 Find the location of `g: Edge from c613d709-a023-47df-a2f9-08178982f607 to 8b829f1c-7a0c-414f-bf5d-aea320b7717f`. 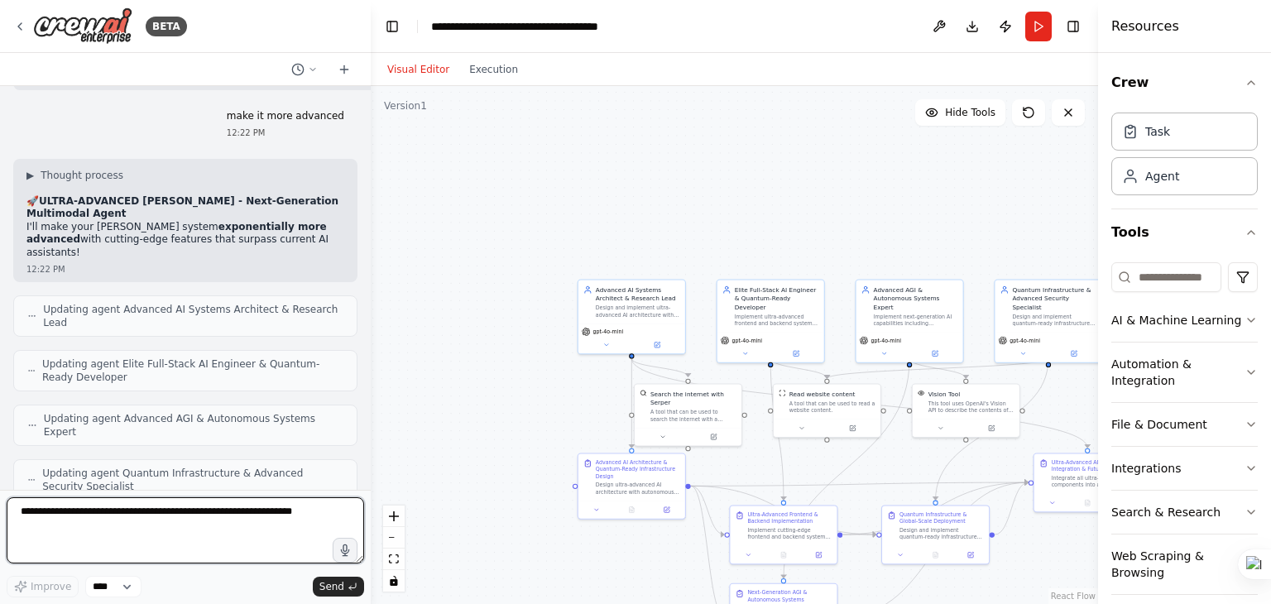

g: Edge from c613d709-a023-47df-a2f9-08178982f607 to 8b829f1c-7a0c-414f-bf5d-aea320b7717f is located at coordinates (859, 403).